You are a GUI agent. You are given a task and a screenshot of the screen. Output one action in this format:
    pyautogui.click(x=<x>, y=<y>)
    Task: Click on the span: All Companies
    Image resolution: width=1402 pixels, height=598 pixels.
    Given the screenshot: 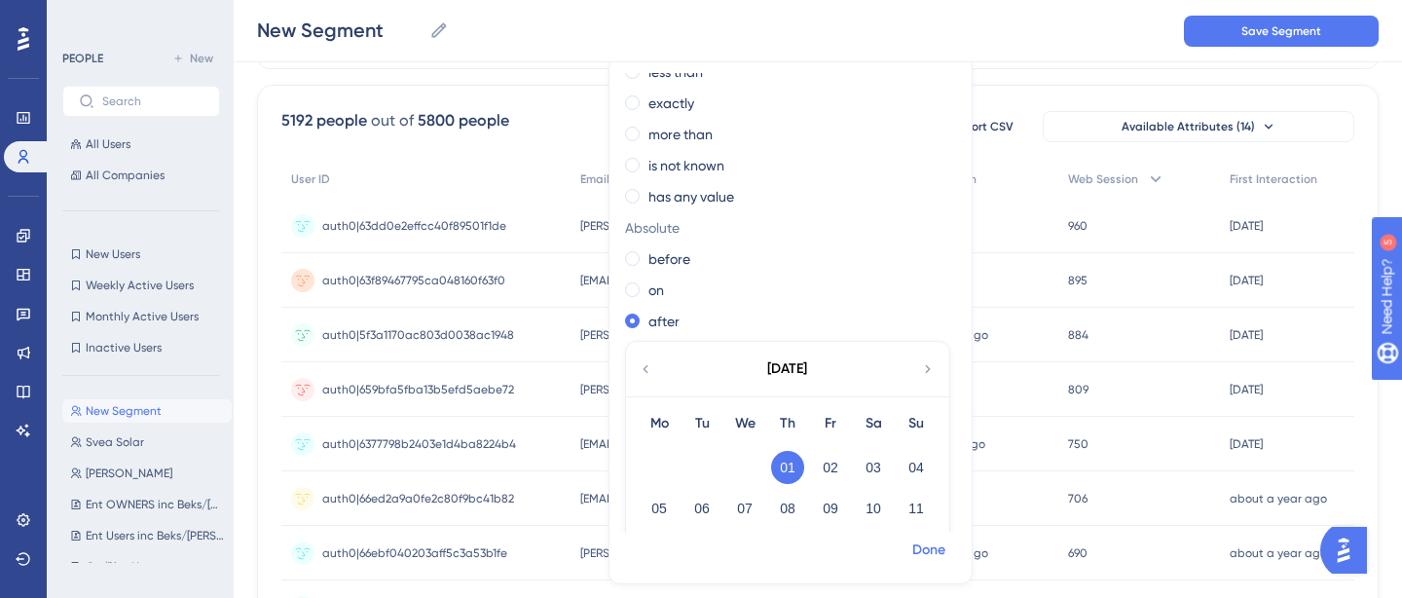 What is the action you would take?
    pyautogui.click(x=125, y=175)
    